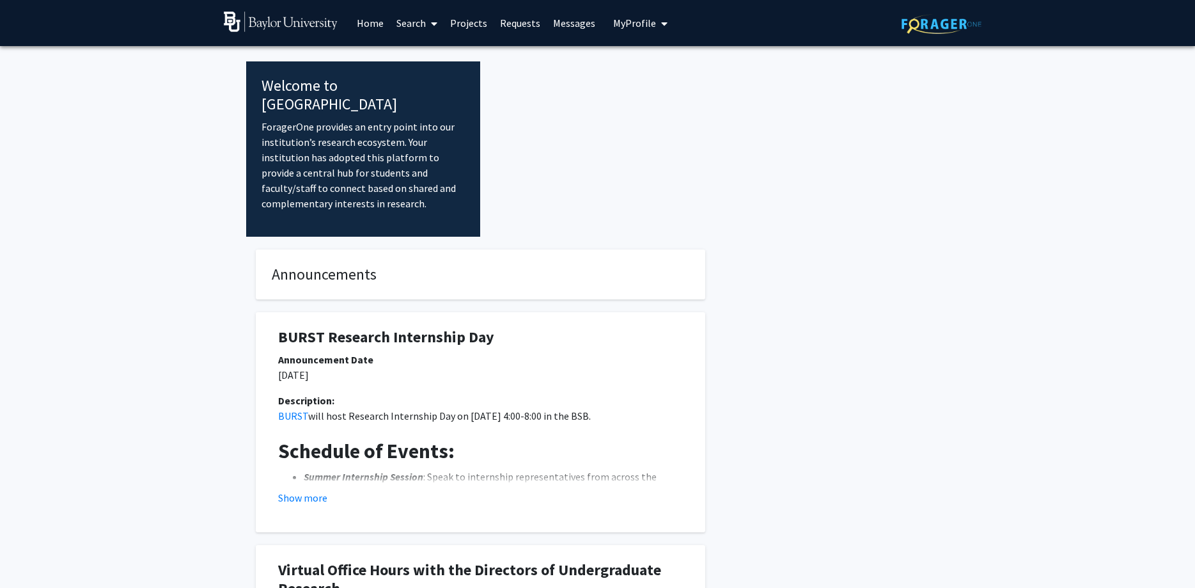 Image resolution: width=1195 pixels, height=588 pixels. What do you see at coordinates (370, 23) in the screenshot?
I see `a: Home` at bounding box center [370, 23].